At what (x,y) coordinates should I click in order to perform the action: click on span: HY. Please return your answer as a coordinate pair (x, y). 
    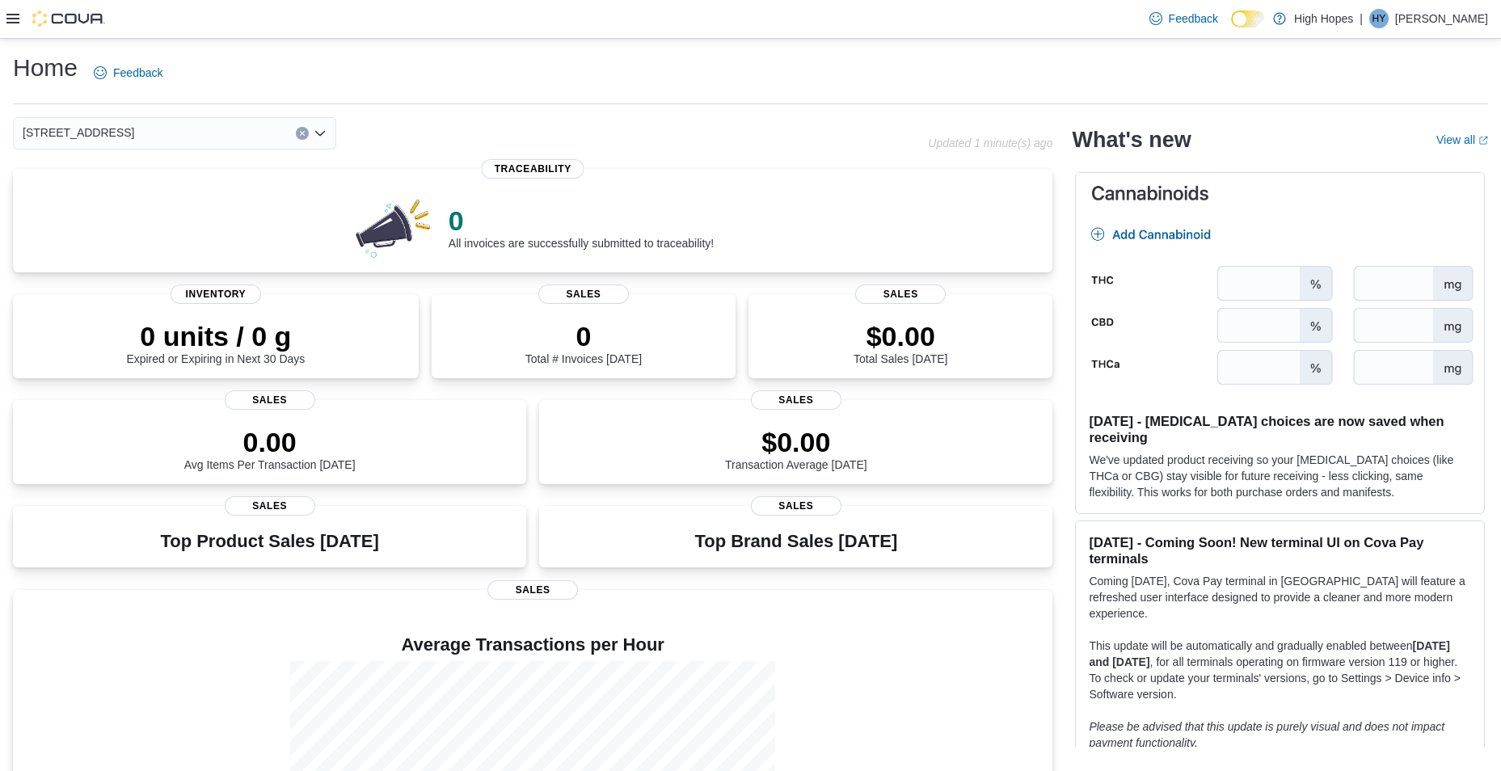
    Looking at the image, I should click on (1379, 19).